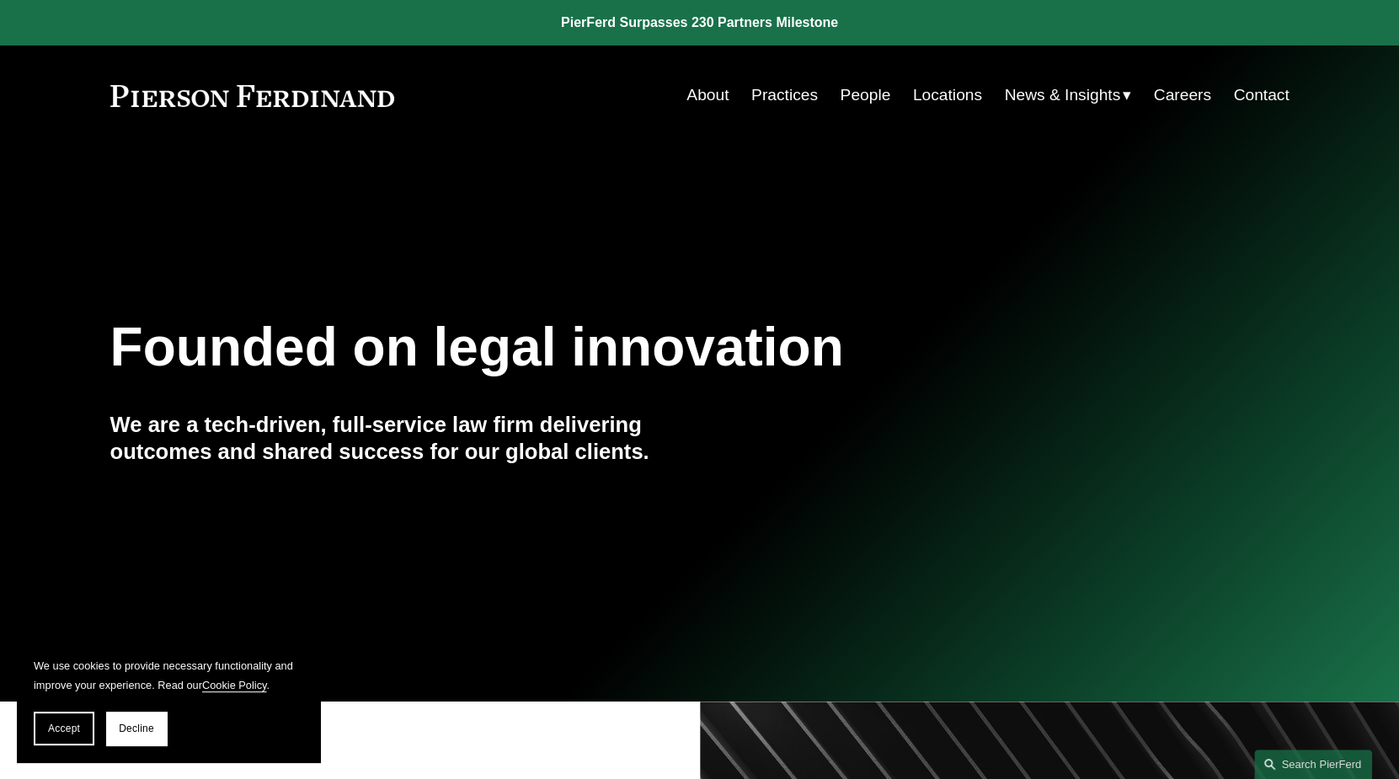 This screenshot has width=1399, height=779. What do you see at coordinates (168, 701) in the screenshot?
I see `section: Cookie banner` at bounding box center [168, 701].